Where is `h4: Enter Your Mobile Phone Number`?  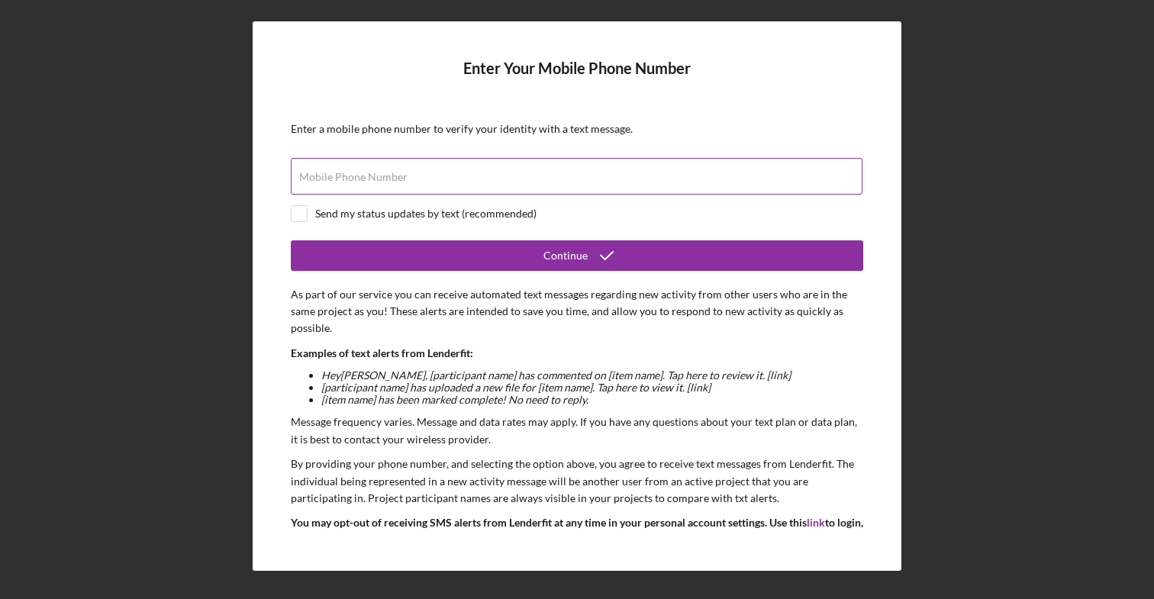 h4: Enter Your Mobile Phone Number is located at coordinates (577, 79).